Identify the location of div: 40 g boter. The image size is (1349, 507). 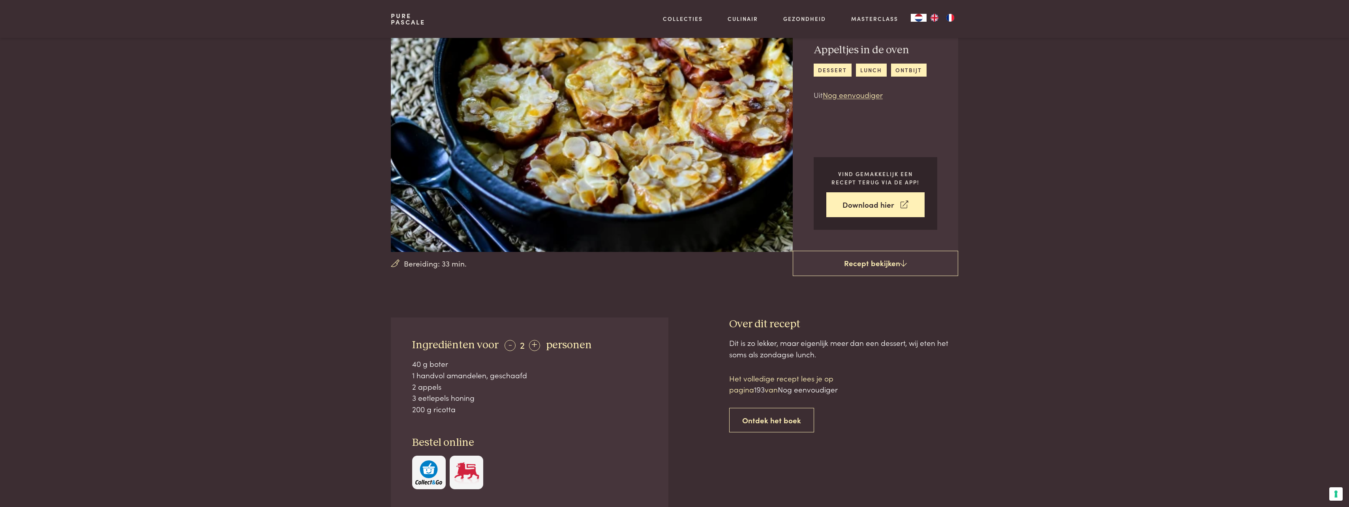
(530, 364).